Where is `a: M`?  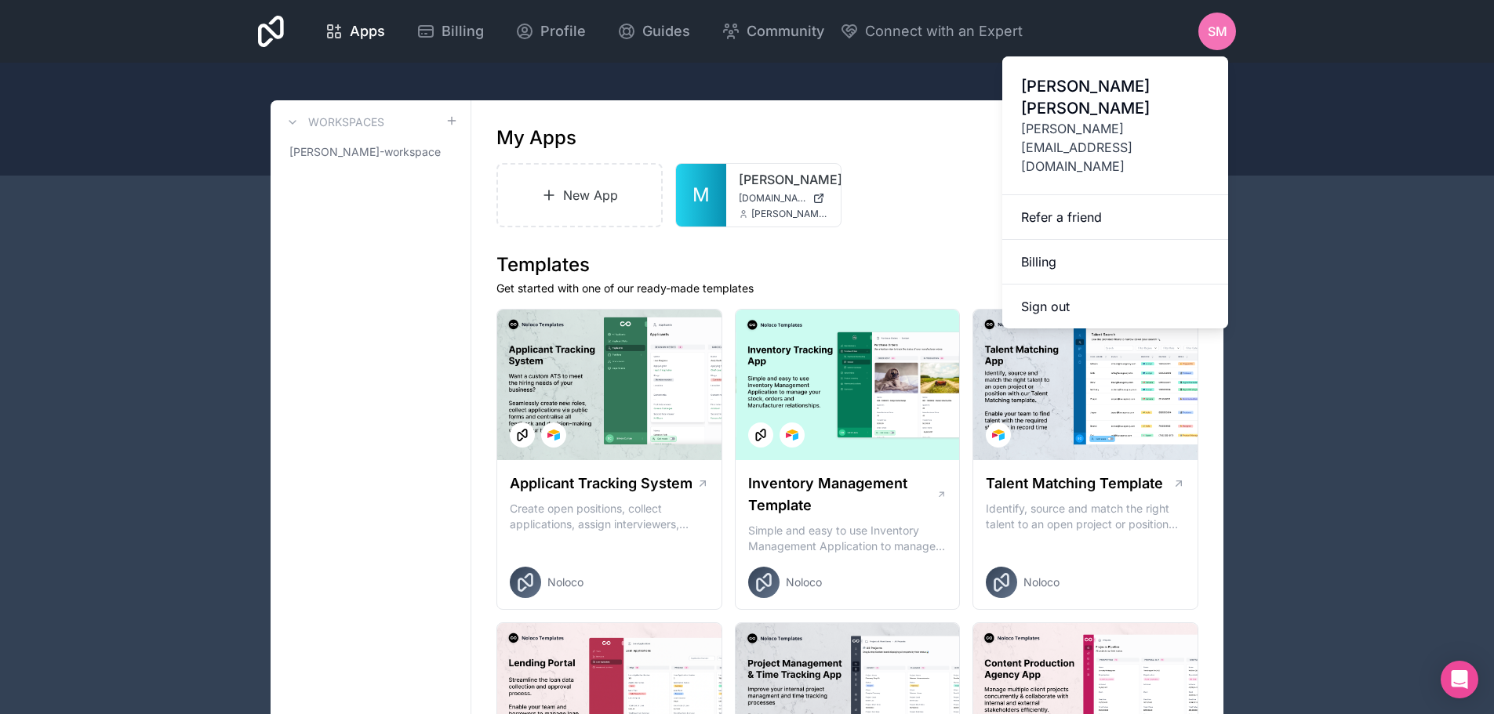
a: M is located at coordinates (701, 195).